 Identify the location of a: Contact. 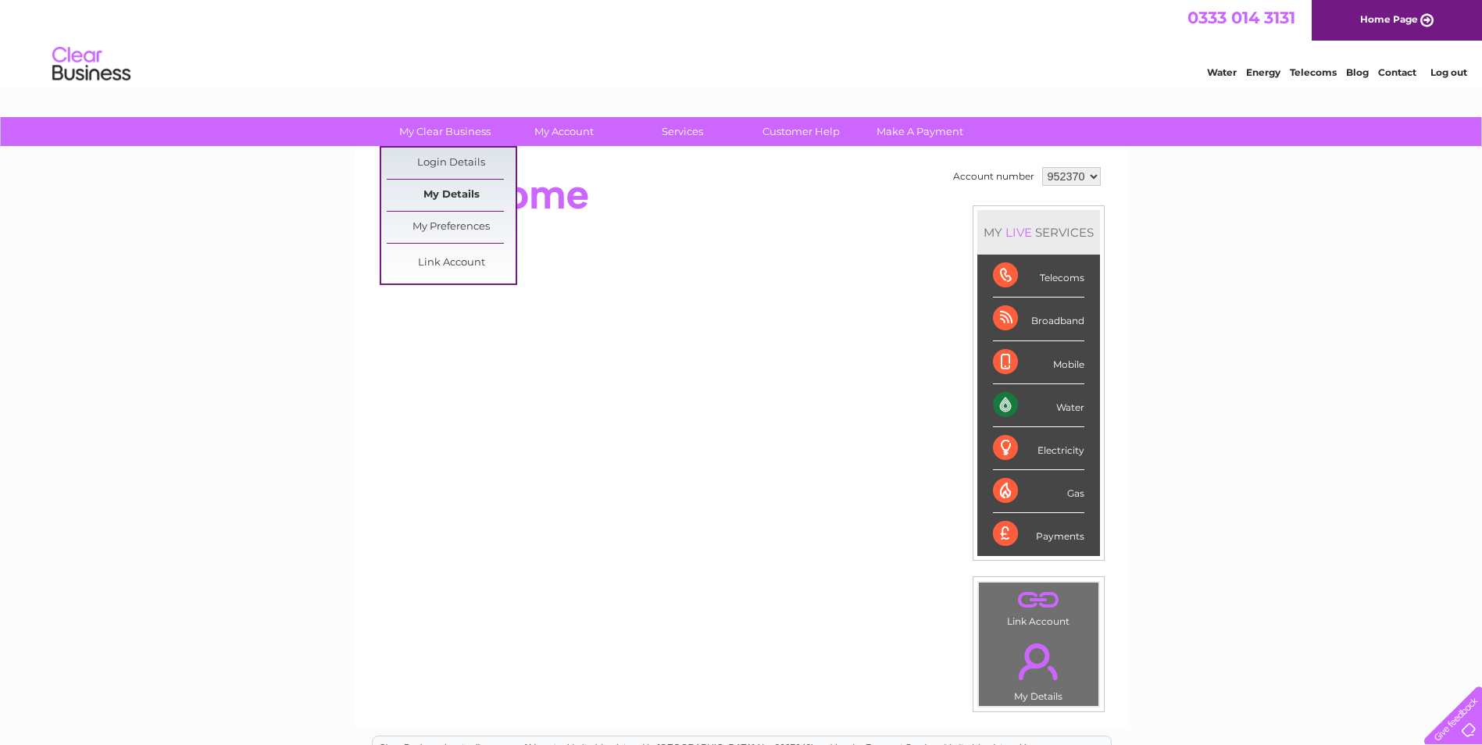
(1397, 72).